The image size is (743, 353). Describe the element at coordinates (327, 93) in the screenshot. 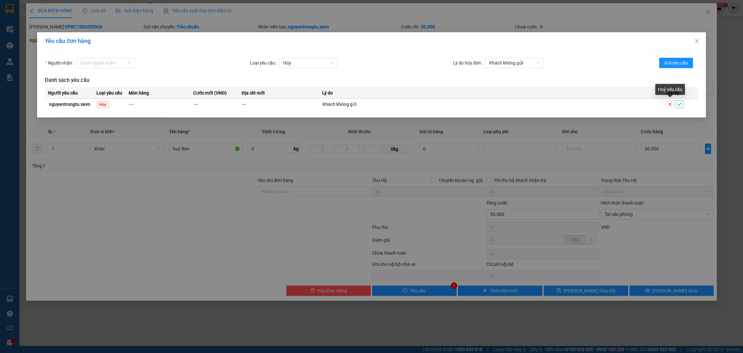

I see `span: Lý do` at that location.